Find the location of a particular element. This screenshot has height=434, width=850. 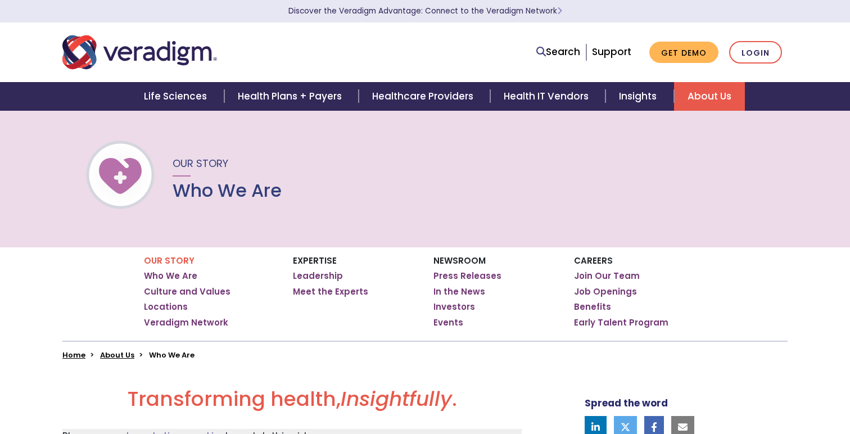

a: Leadership is located at coordinates (318, 276).